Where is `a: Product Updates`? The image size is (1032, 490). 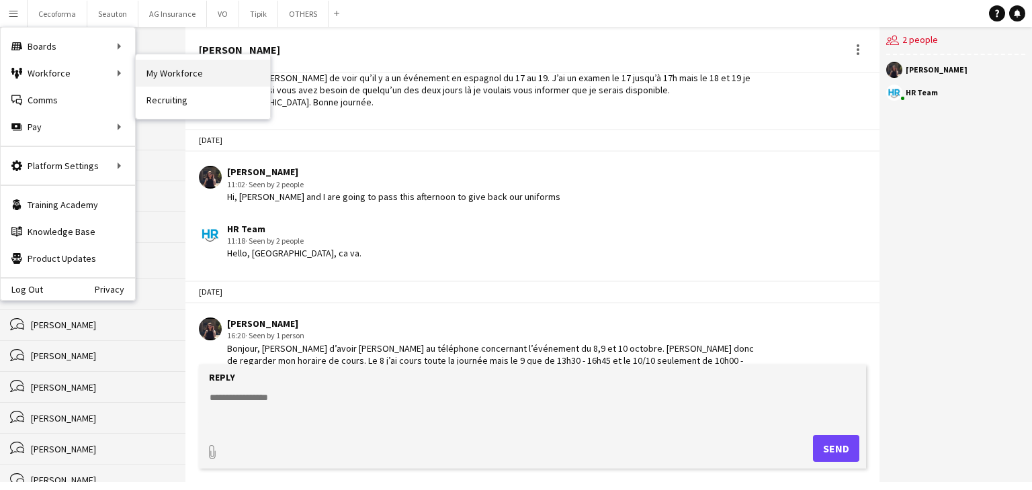
a: Product Updates is located at coordinates (68, 259).